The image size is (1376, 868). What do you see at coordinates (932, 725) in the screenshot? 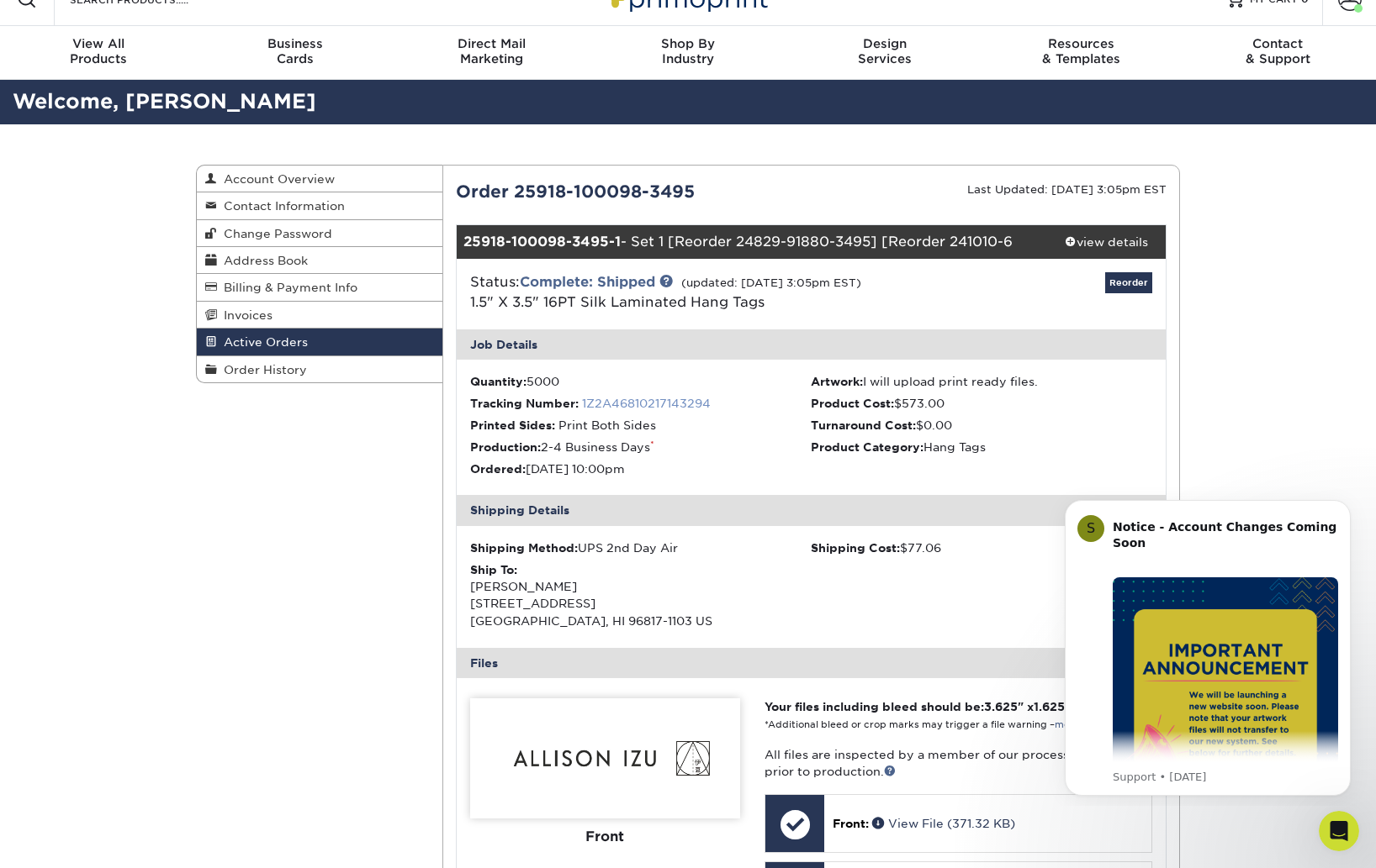
I see `small: *Additional bleed or crop marks may trigger a file warning –` at bounding box center [932, 725].